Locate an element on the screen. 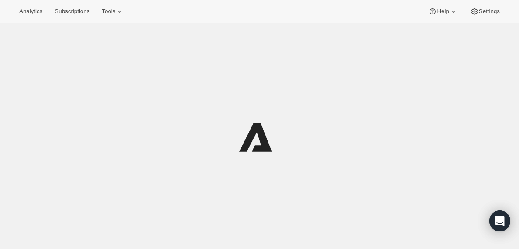 The height and width of the screenshot is (249, 519). button: Subscriptions is located at coordinates (72, 11).